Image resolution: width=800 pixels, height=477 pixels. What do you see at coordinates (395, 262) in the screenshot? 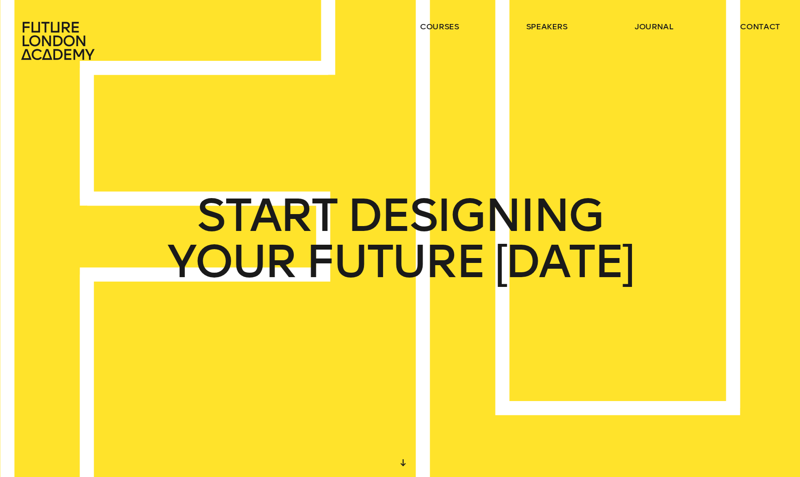
I see `span: FUTURE` at bounding box center [395, 262].